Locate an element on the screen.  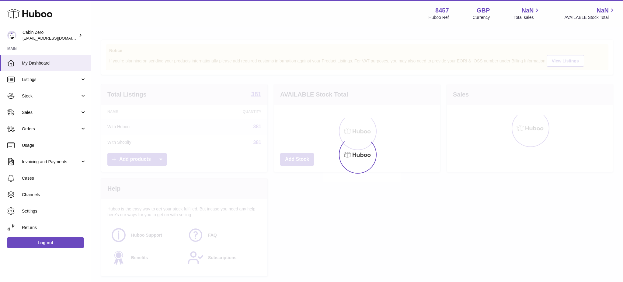
span: Listings is located at coordinates (51, 79).